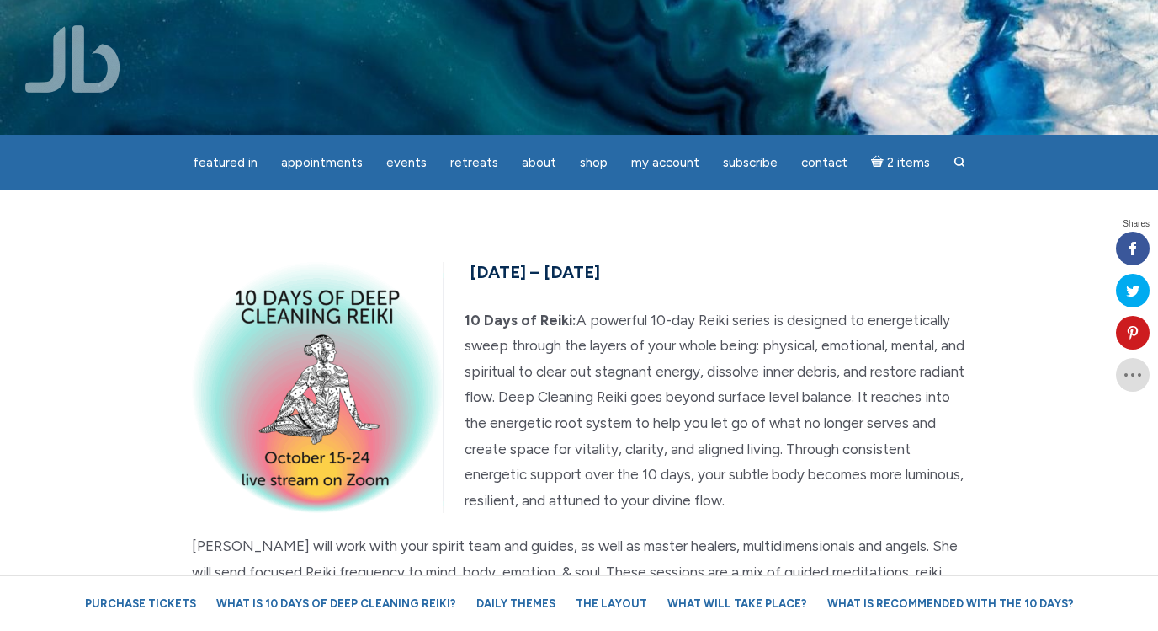 This screenshot has width=1158, height=631. Describe the element at coordinates (594, 162) in the screenshot. I see `span: Shop` at that location.